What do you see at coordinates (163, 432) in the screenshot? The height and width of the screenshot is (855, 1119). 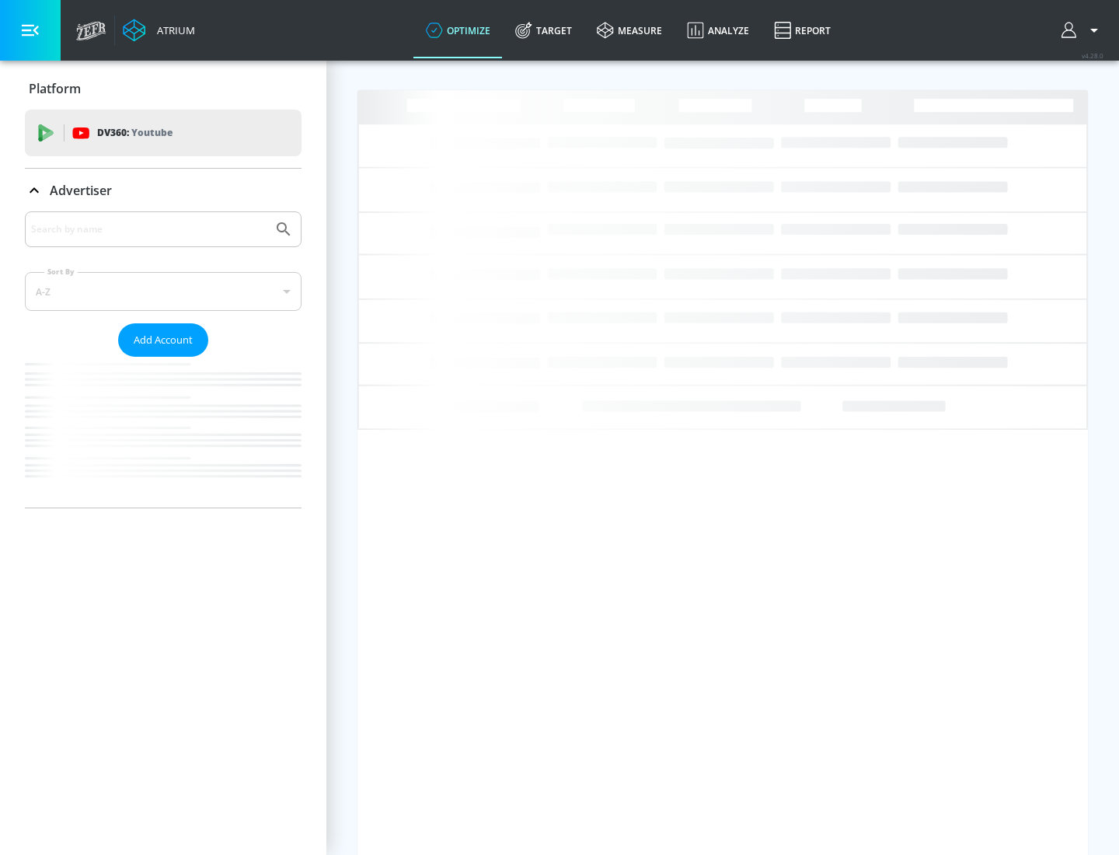 I see `nav: list of Advertiser` at bounding box center [163, 432].